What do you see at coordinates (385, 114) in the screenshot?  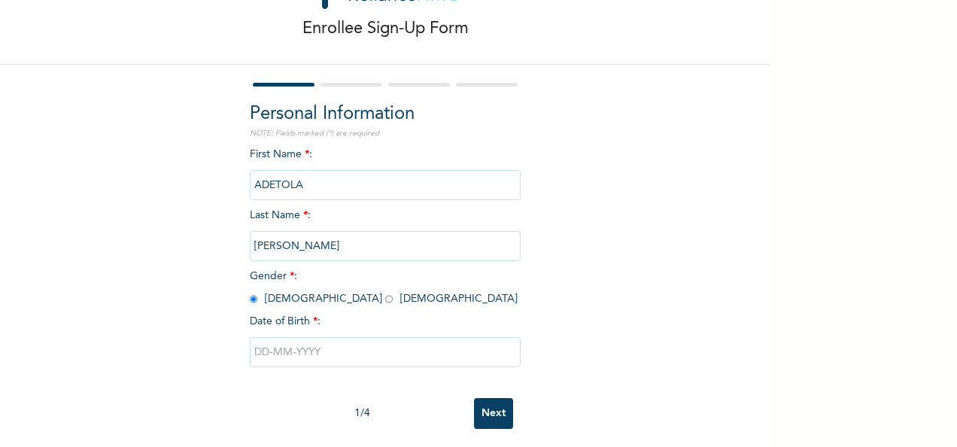 I see `h2: Personal Information` at bounding box center [385, 114].